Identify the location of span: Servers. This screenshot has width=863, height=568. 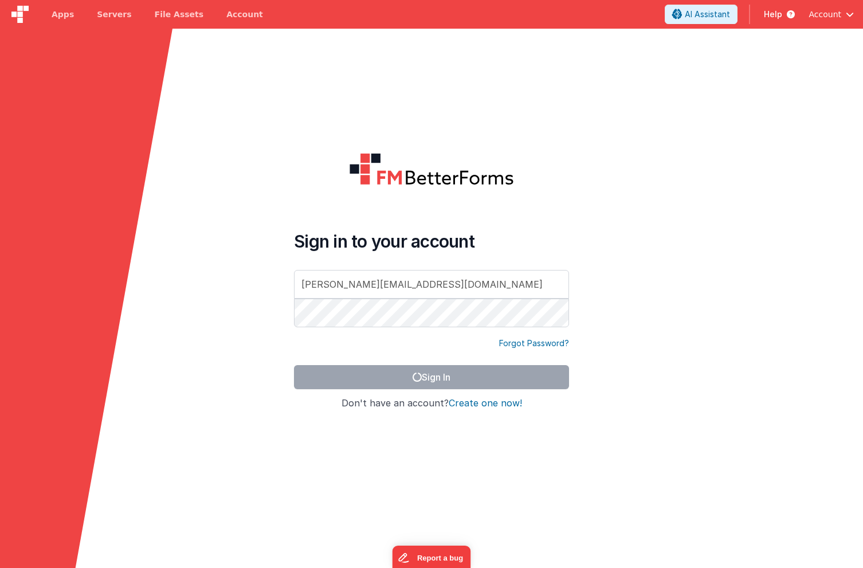
(114, 14).